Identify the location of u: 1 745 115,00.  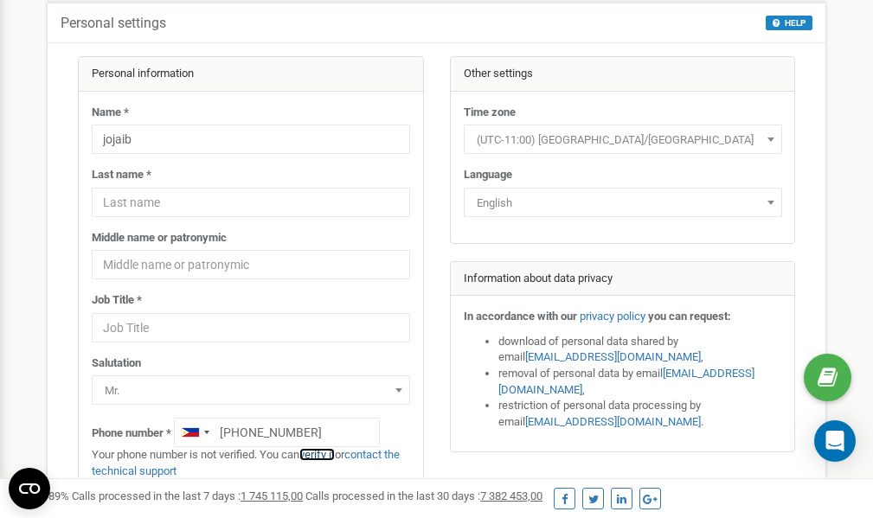
(272, 496).